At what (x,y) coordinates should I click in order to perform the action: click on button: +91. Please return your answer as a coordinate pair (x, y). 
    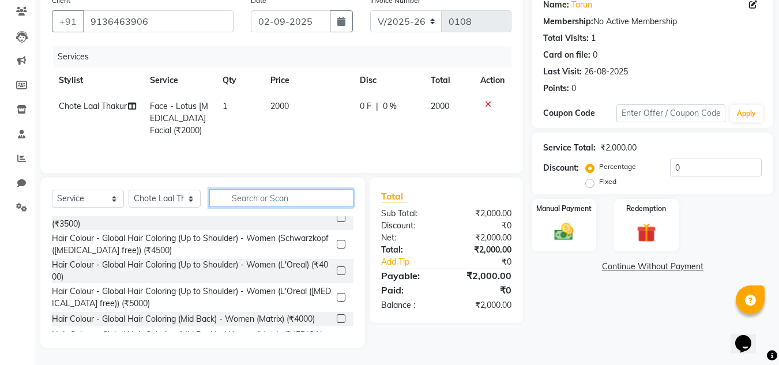
    Looking at the image, I should click on (68, 21).